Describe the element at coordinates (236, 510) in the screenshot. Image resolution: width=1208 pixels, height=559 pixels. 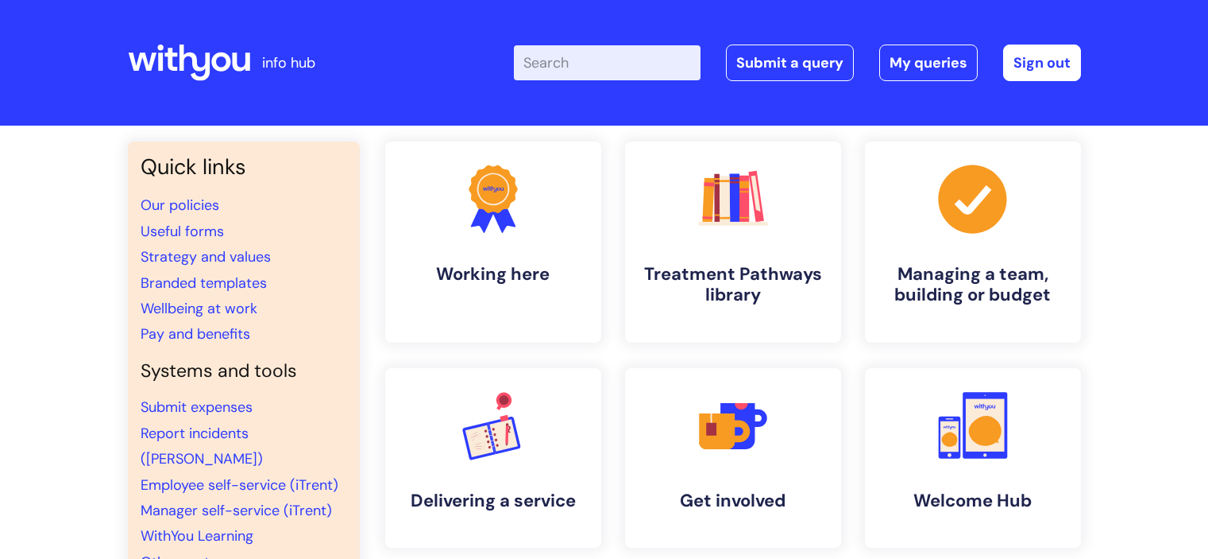
I see `a: Manager self-service (iTrent)` at that location.